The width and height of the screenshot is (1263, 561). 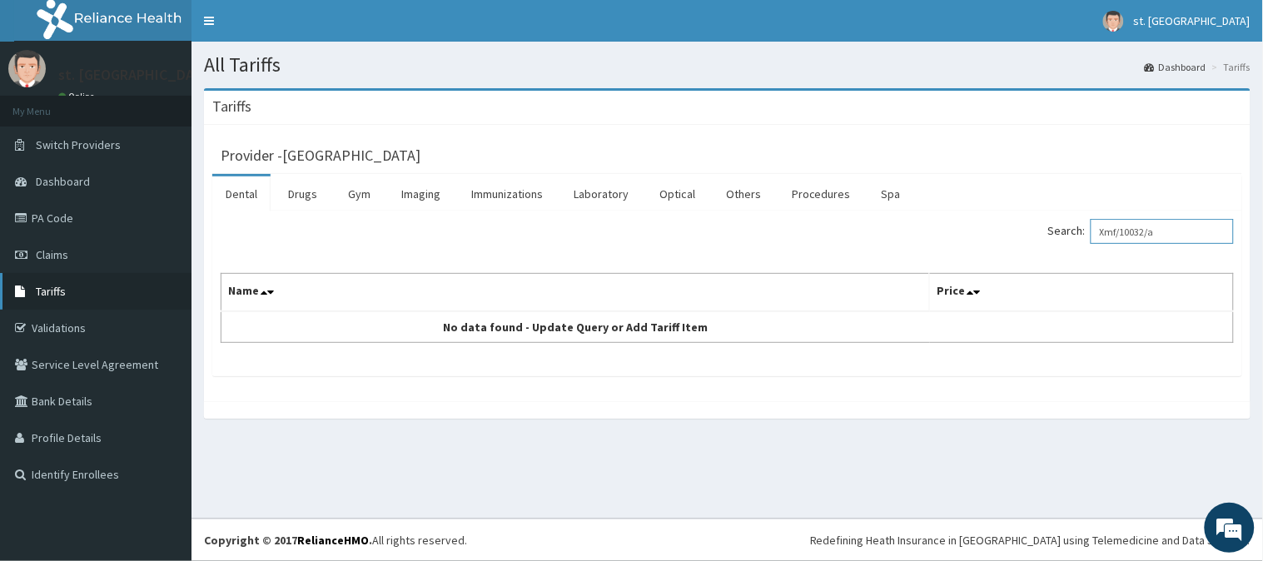 What do you see at coordinates (601, 194) in the screenshot?
I see `a: Laboratory` at bounding box center [601, 194].